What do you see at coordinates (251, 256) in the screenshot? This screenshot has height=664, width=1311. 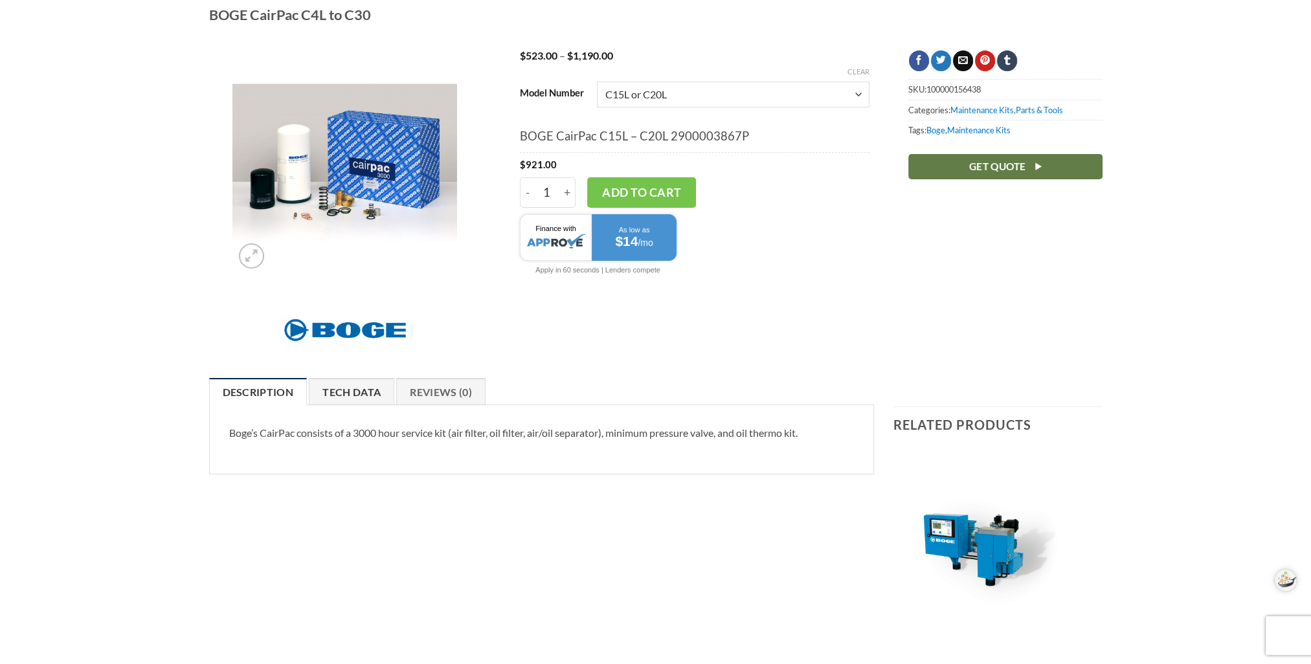 I see `a: Zoom` at bounding box center [251, 256].